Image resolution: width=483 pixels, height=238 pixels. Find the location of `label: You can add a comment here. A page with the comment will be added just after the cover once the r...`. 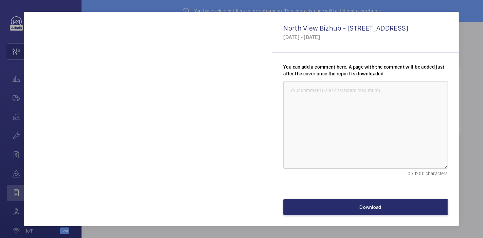

label: You can add a comment here. A page with the comment will be added just after the cover once the r... is located at coordinates (365, 70).